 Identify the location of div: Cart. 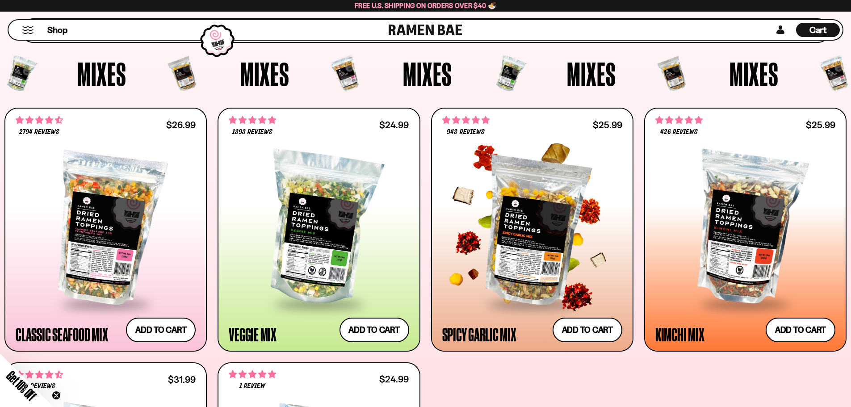
(818, 30).